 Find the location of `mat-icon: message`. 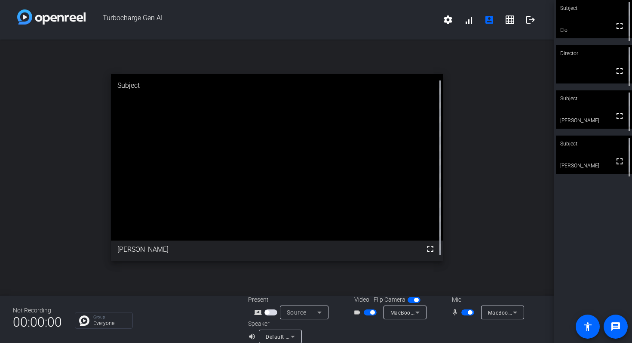

mat-icon: message is located at coordinates (615, 326).